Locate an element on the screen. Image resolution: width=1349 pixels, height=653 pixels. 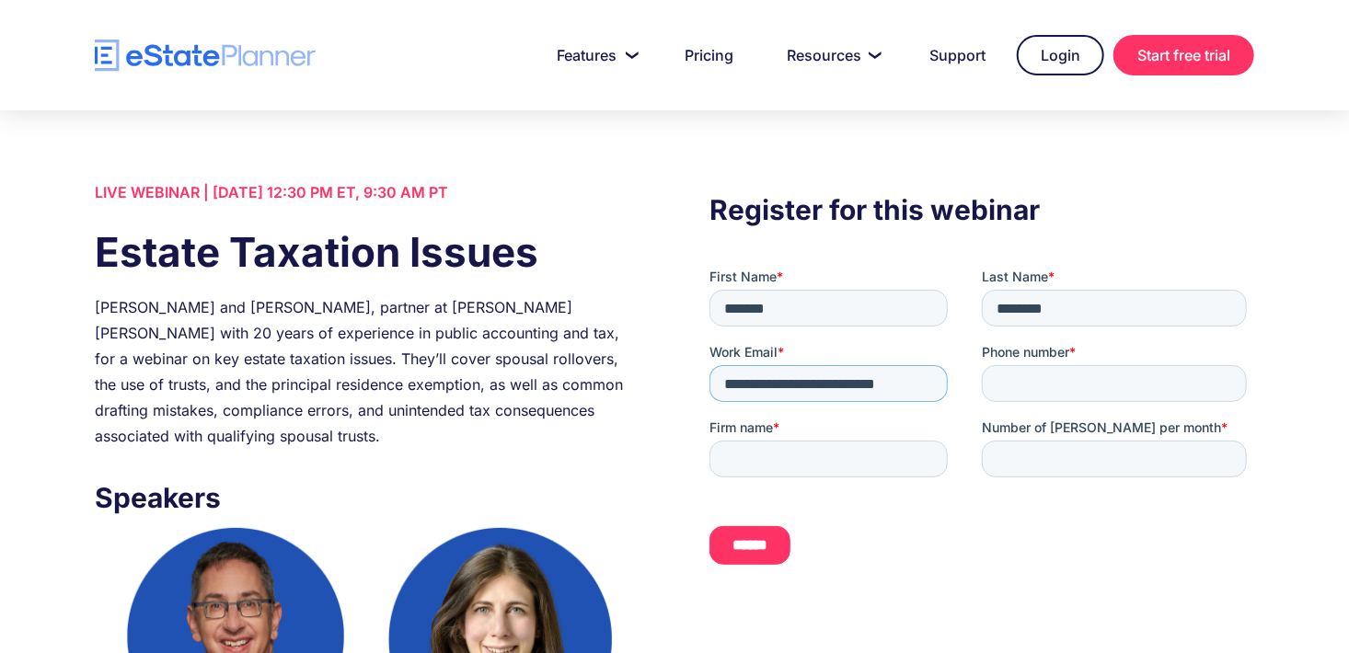
a: Features is located at coordinates (594, 55).